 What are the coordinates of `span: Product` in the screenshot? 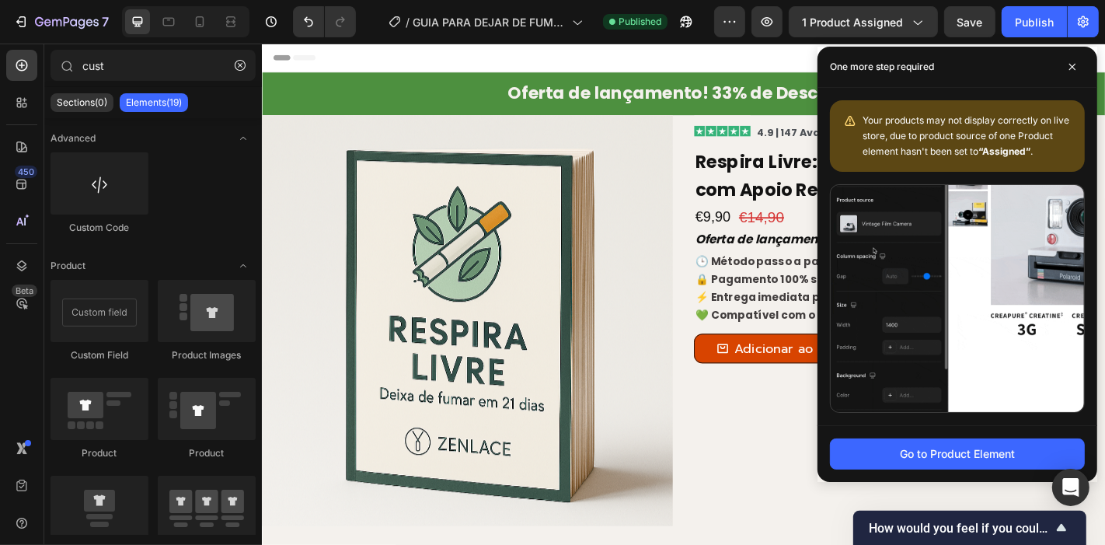 It's located at (68, 266).